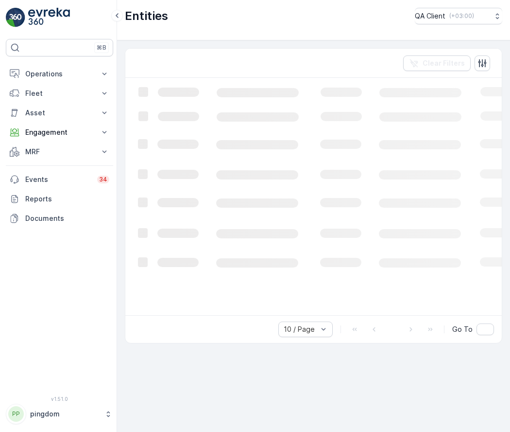 The width and height of the screenshot is (510, 432). What do you see at coordinates (59, 199) in the screenshot?
I see `a: Reports` at bounding box center [59, 199].